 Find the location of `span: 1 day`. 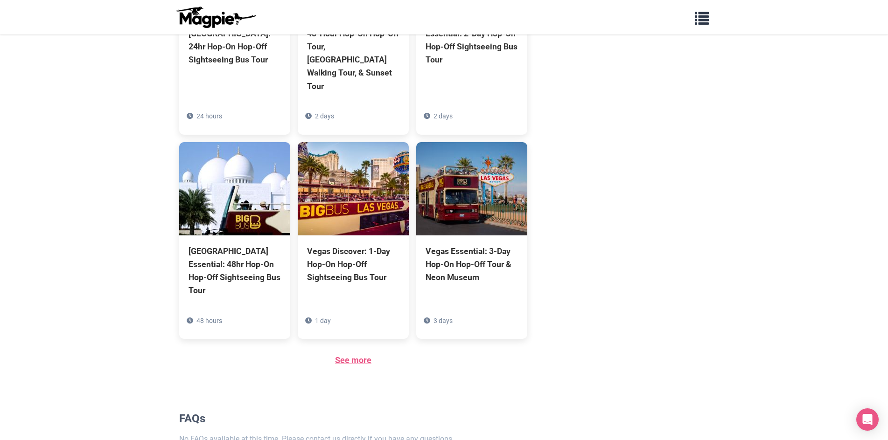

span: 1 day is located at coordinates (323, 321).